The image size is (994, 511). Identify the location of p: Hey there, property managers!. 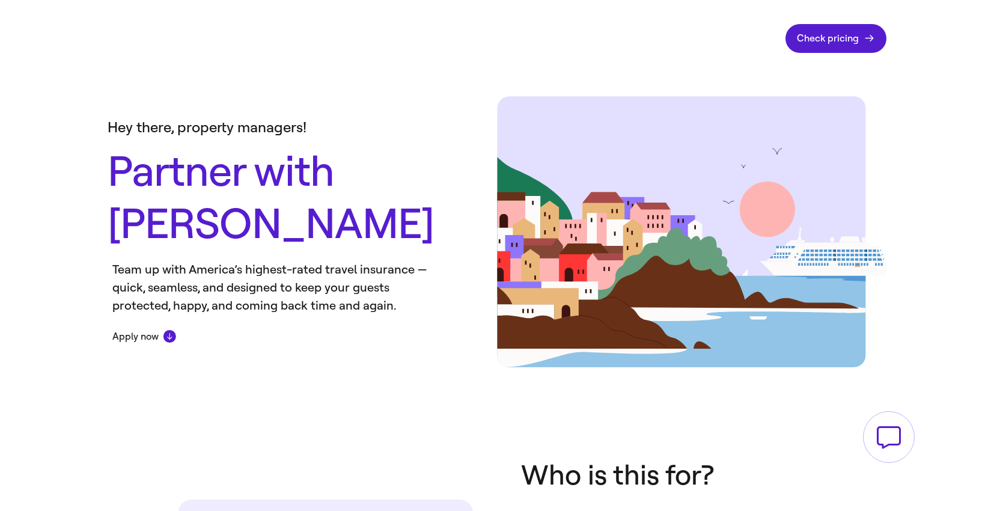
(295, 127).